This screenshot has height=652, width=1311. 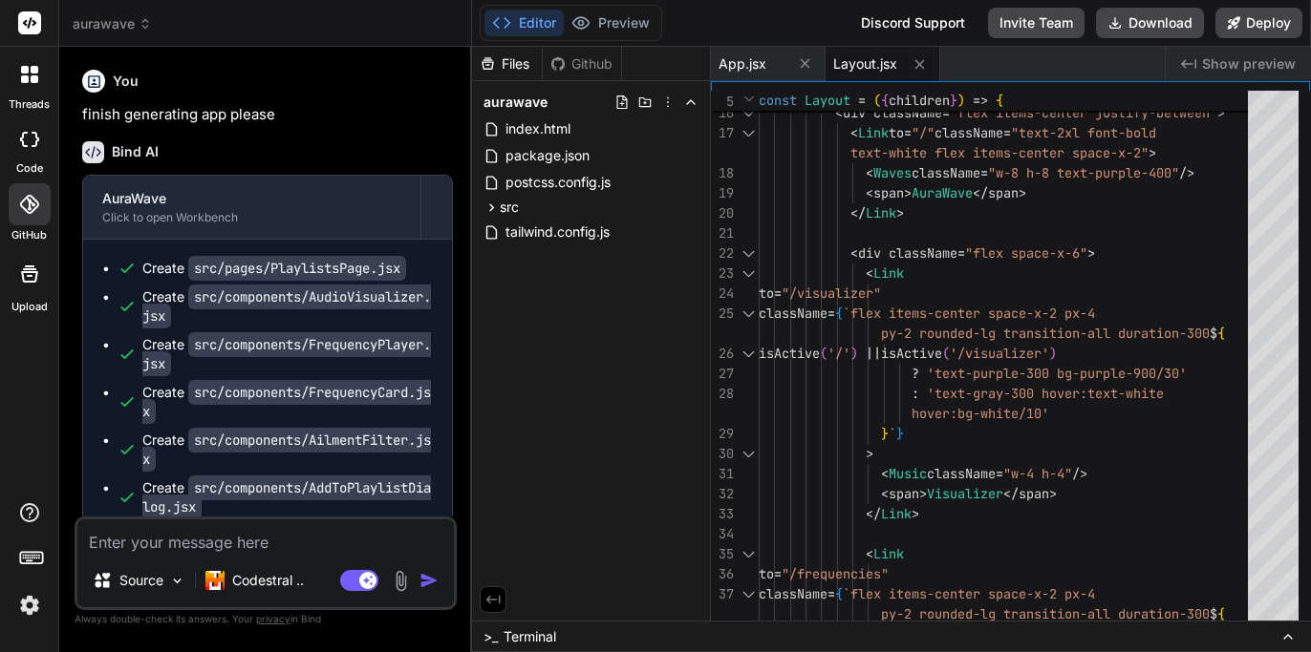 What do you see at coordinates (1249, 64) in the screenshot?
I see `span: Show preview` at bounding box center [1249, 64].